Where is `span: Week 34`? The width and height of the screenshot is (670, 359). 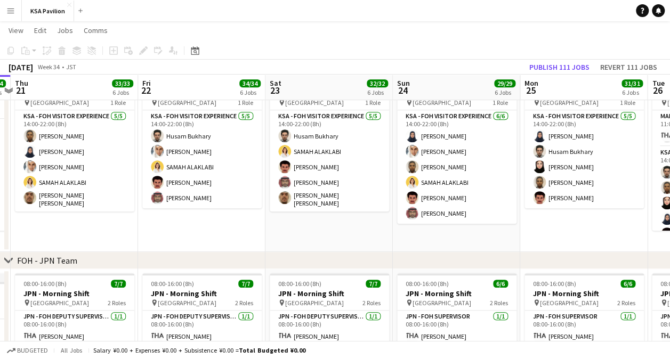
span: Week 34 is located at coordinates (49, 67).